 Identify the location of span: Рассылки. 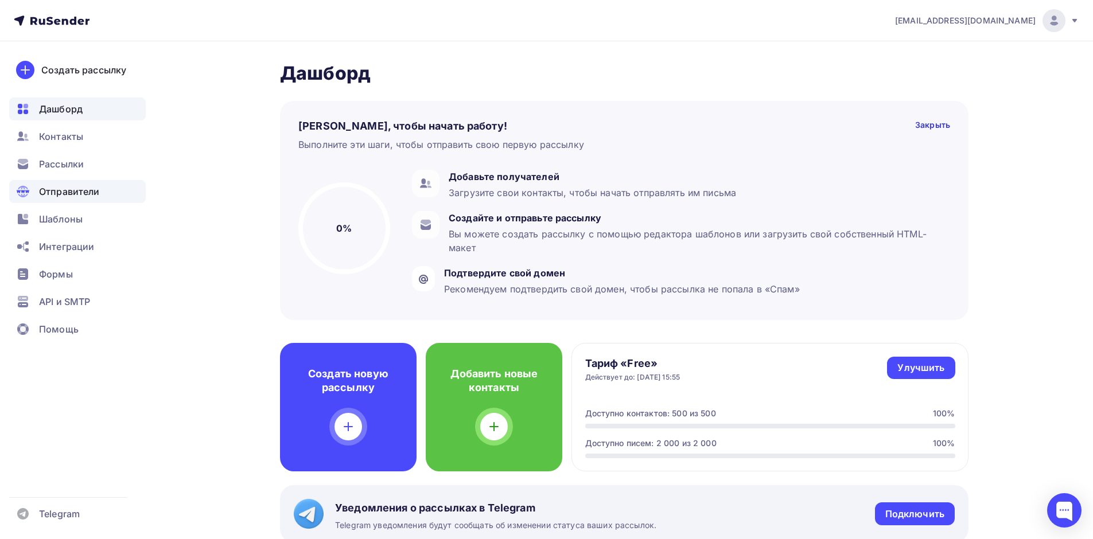
(61, 164).